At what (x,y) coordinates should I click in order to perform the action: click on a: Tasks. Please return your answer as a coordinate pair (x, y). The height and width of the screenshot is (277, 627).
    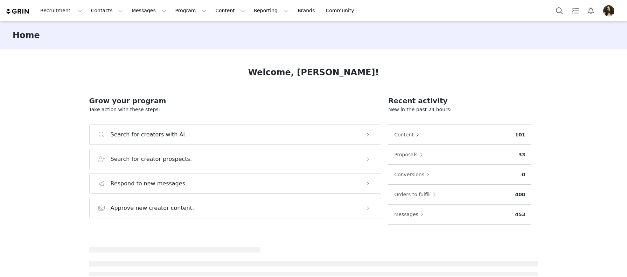
    Looking at the image, I should click on (576, 11).